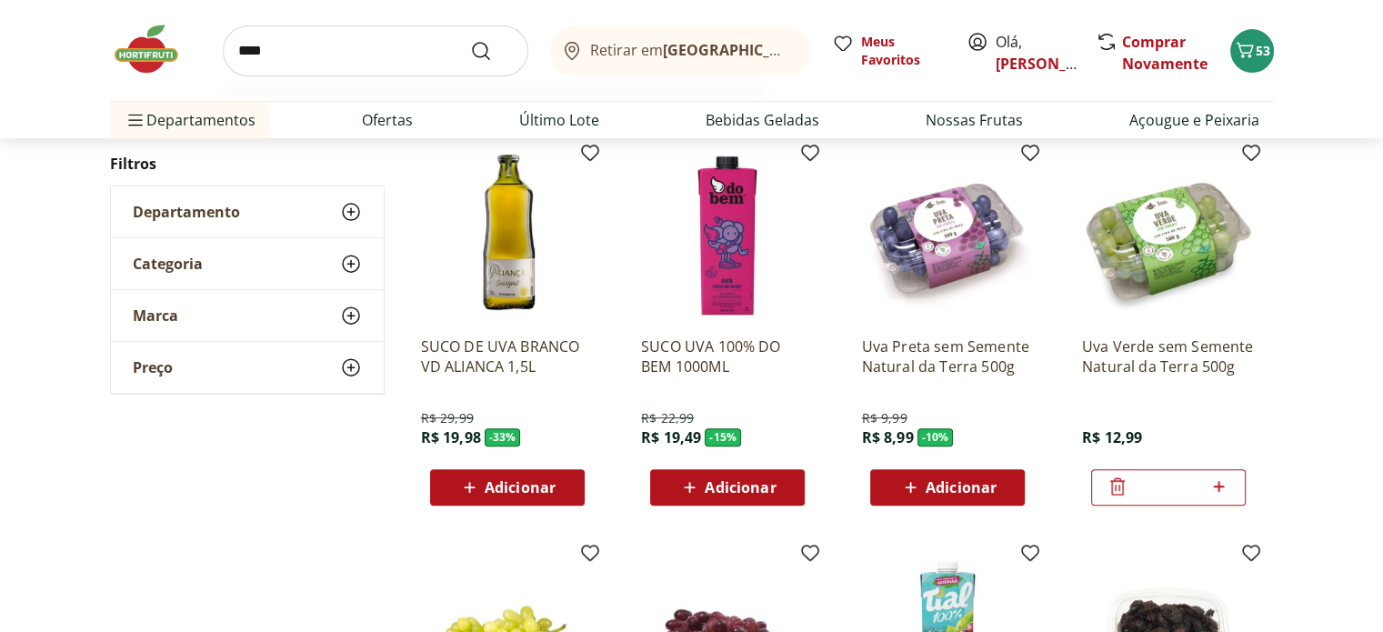 The width and height of the screenshot is (1383, 632). Describe the element at coordinates (507, 356) in the screenshot. I see `p: SUCO DE UVA BRANCO VD ALIANCA 1,5L` at that location.